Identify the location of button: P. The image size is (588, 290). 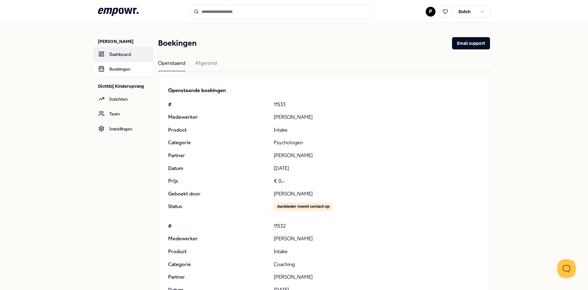
(431, 12).